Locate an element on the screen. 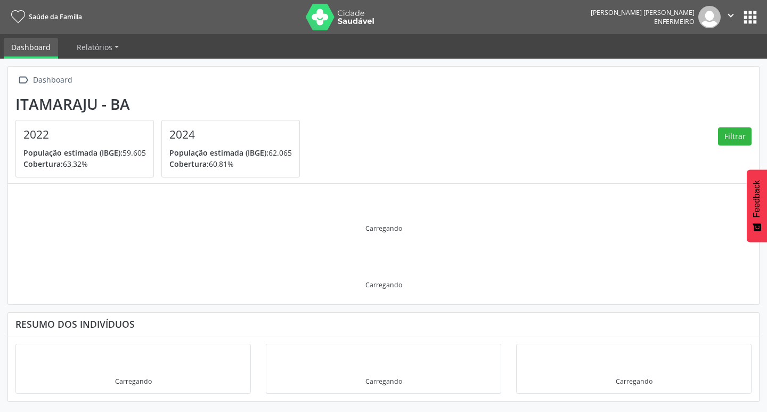 This screenshot has height=412, width=767. p: 59.605 is located at coordinates (85, 152).